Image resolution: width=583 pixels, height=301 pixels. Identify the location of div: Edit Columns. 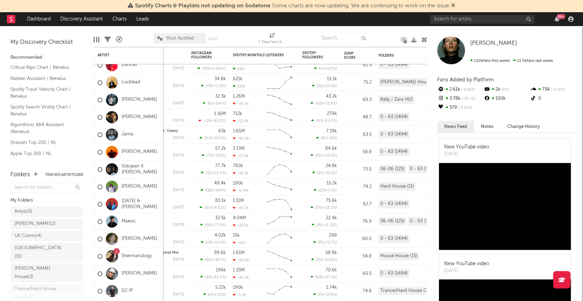
(97, 40).